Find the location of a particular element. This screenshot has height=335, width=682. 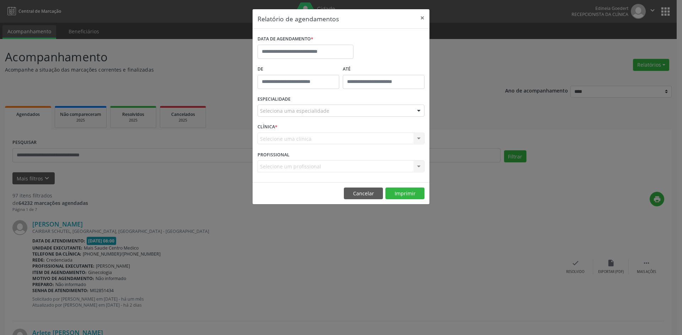

label: DATA DE AGENDAMENTO is located at coordinates (285, 39).